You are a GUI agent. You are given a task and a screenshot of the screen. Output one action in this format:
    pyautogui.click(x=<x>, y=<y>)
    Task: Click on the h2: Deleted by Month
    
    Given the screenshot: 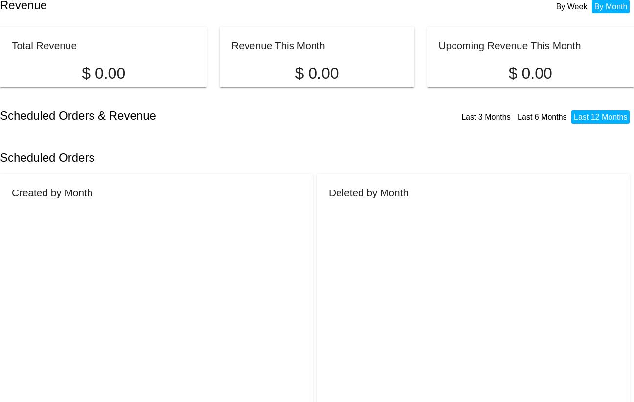 What is the action you would take?
    pyautogui.click(x=368, y=193)
    